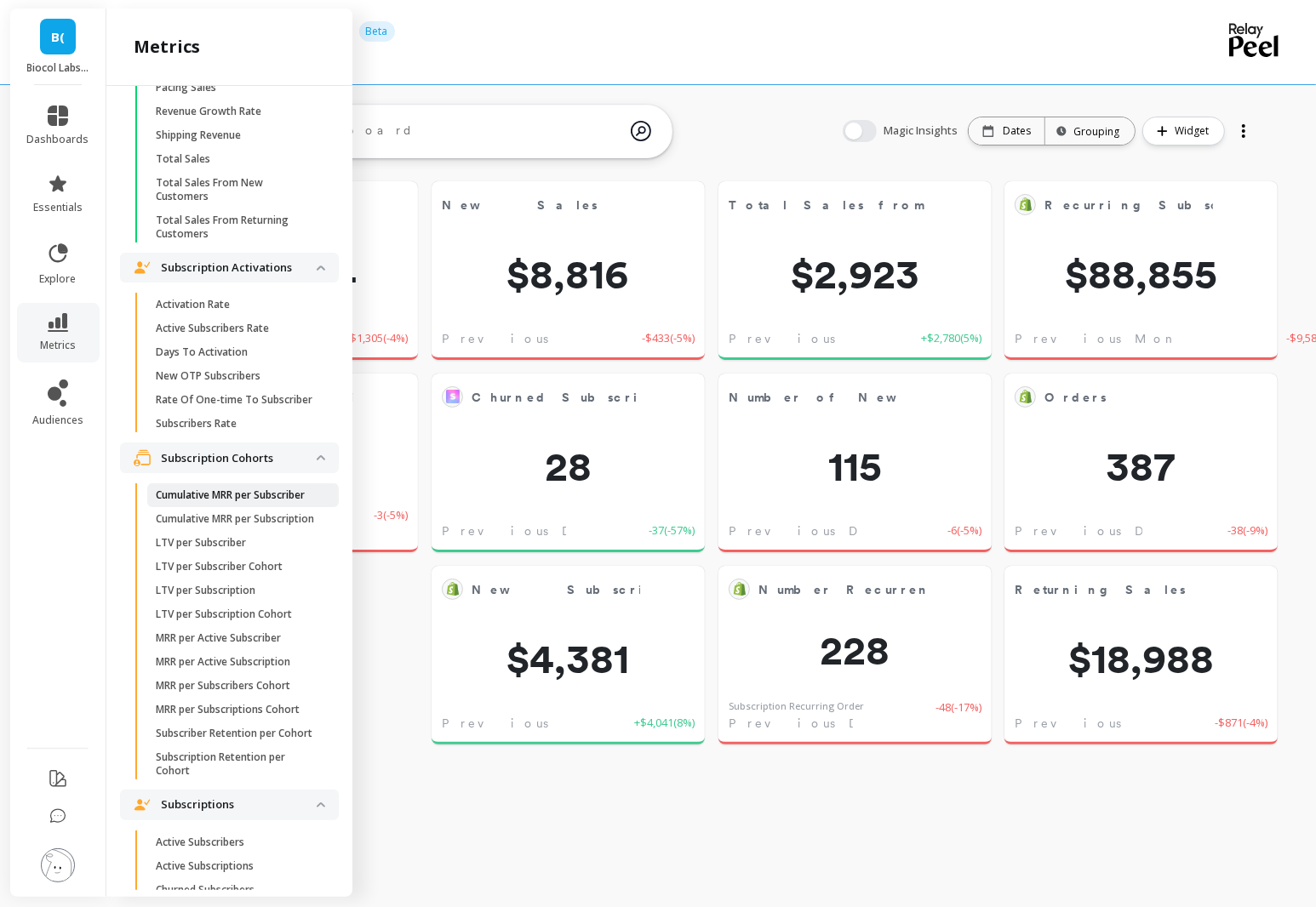 This screenshot has height=907, width=1316. Describe the element at coordinates (922, 131) in the screenshot. I see `span: Magic Insights` at that location.